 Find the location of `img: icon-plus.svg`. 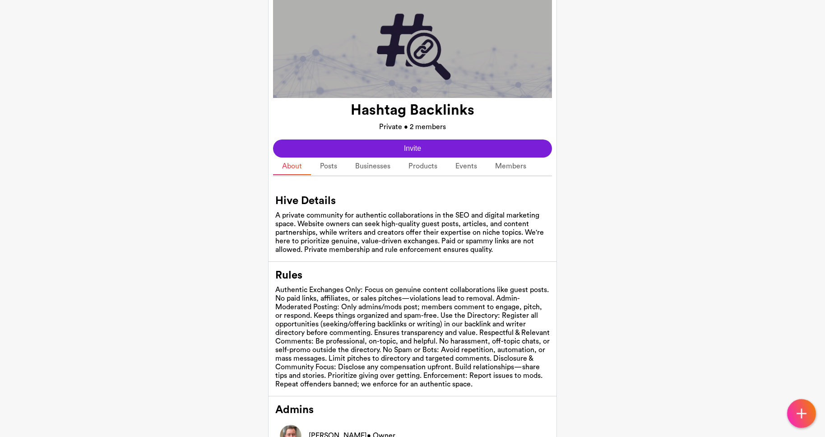

img: icon-plus.svg is located at coordinates (801, 413).